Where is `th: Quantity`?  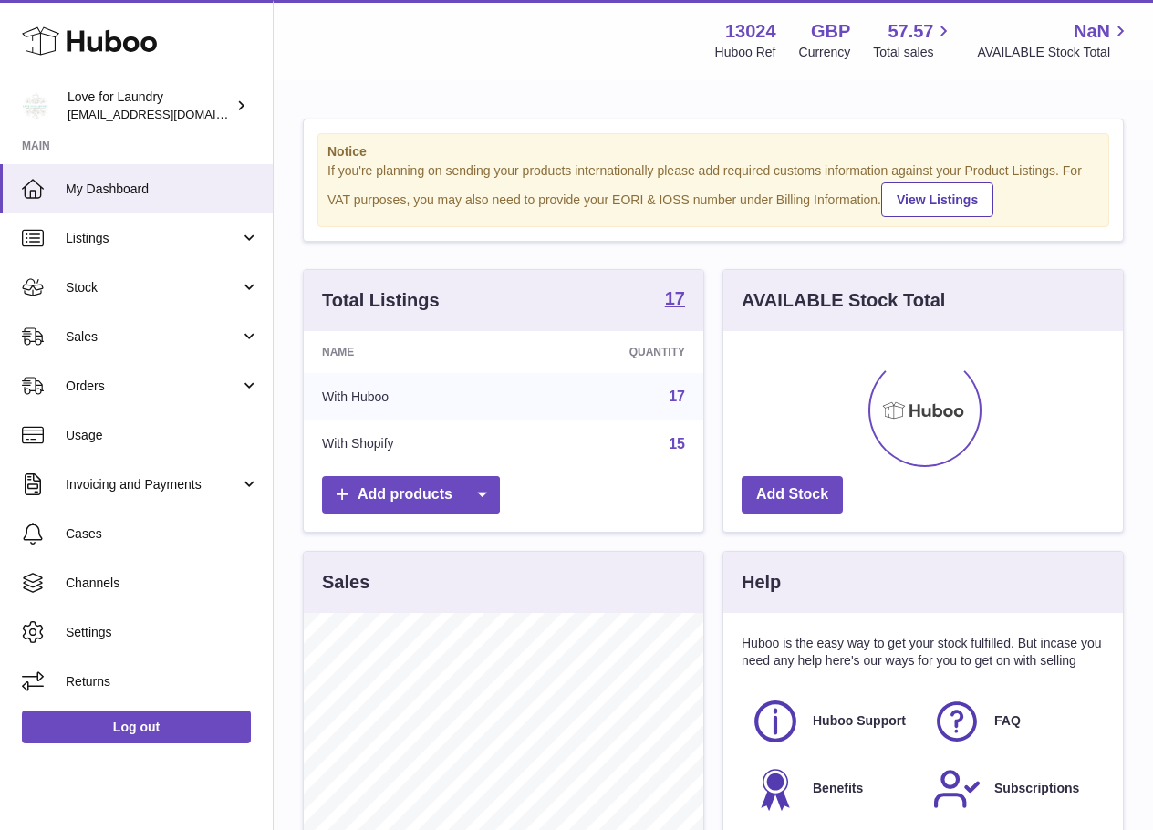
th: Quantity is located at coordinates (611, 352).